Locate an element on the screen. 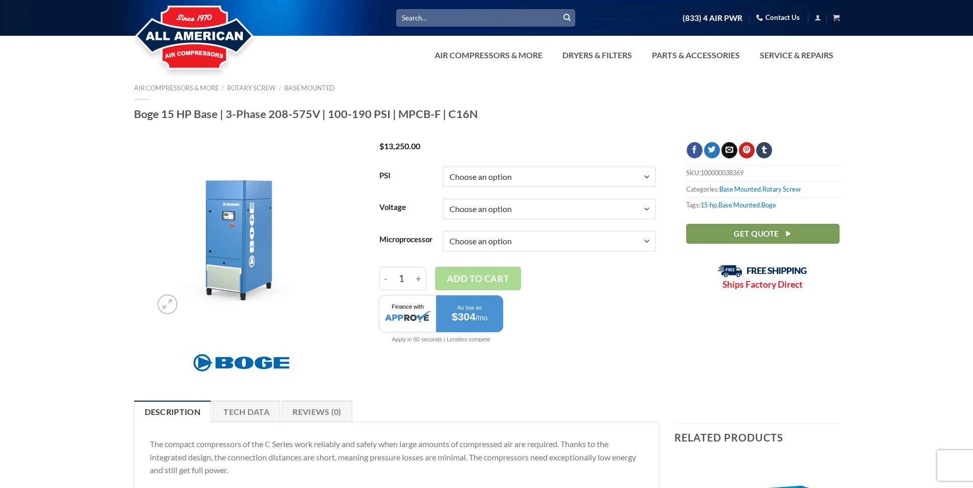 The width and height of the screenshot is (973, 488). span: SKU: is located at coordinates (763, 172).